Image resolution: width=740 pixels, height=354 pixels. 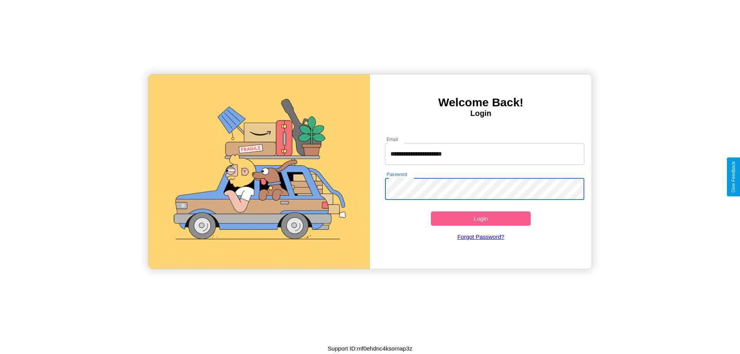 What do you see at coordinates (397, 174) in the screenshot?
I see `label: Password` at bounding box center [397, 174].